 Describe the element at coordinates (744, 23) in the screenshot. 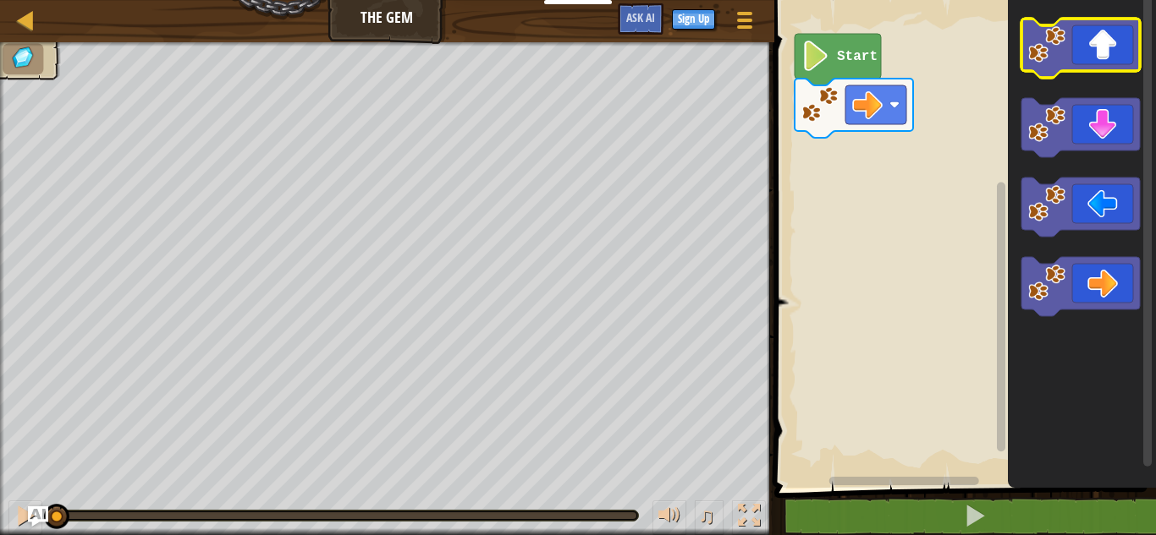

I see `button: Show game menu` at that location.